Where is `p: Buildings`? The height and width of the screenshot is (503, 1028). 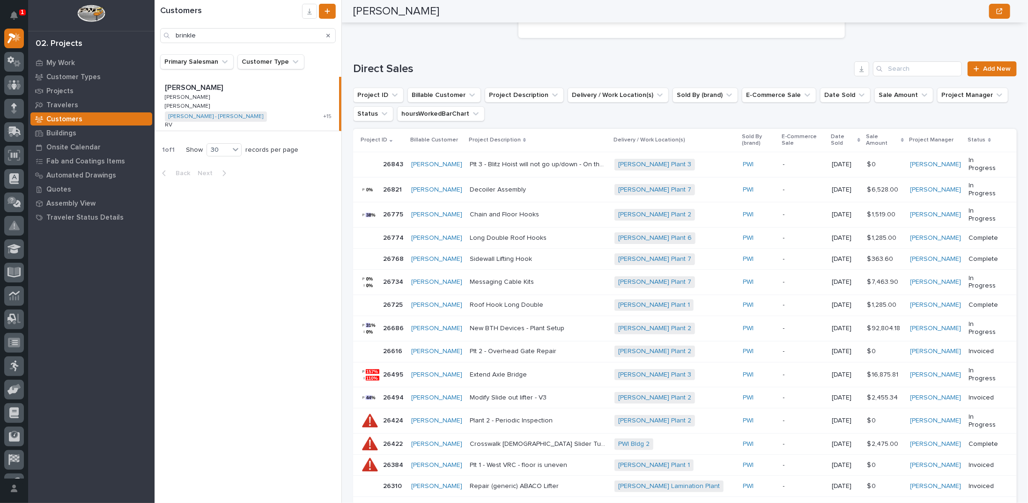 p: Buildings is located at coordinates (61, 133).